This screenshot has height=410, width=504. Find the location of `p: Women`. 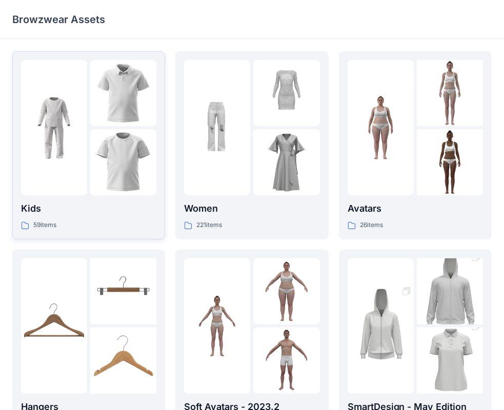

p: Women is located at coordinates (252, 209).